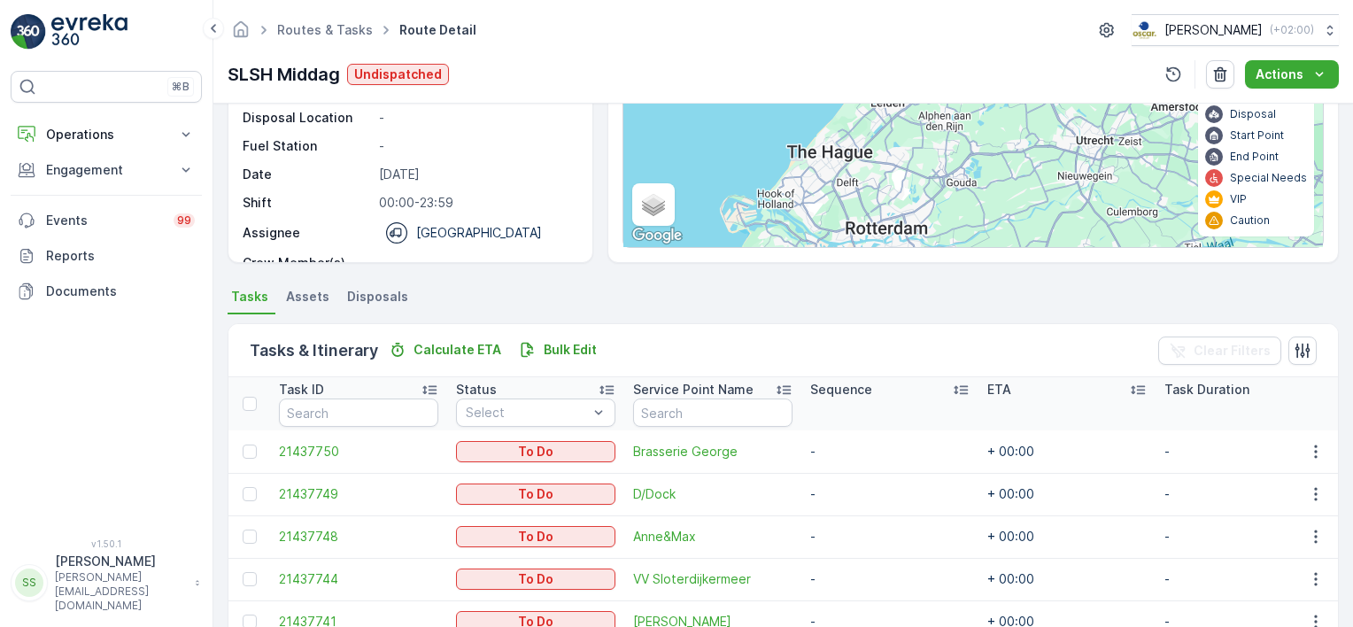  I want to click on button: Clear Filters, so click(1220, 351).